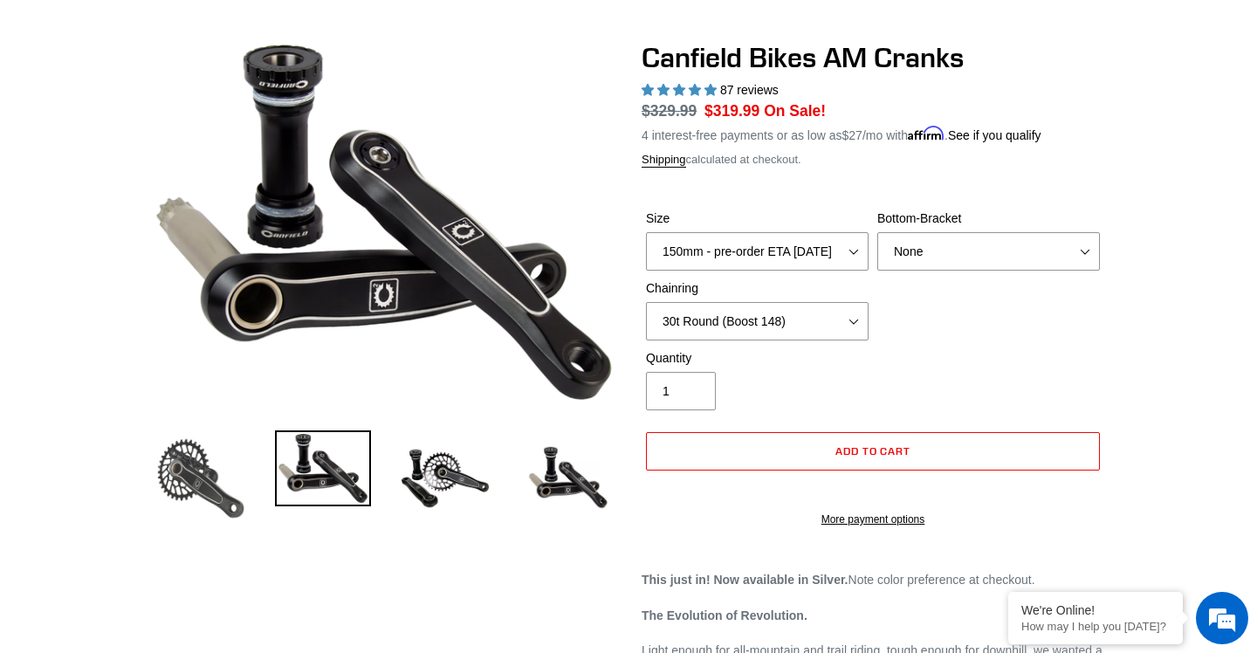 The image size is (1257, 653). I want to click on label: Size, so click(757, 218).